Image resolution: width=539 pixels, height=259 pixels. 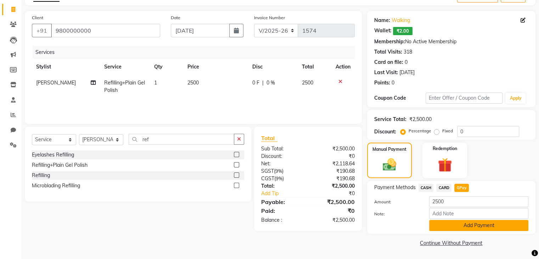 What do you see at coordinates (268, 171) in the screenshot?
I see `span: SGST` at bounding box center [268, 171].